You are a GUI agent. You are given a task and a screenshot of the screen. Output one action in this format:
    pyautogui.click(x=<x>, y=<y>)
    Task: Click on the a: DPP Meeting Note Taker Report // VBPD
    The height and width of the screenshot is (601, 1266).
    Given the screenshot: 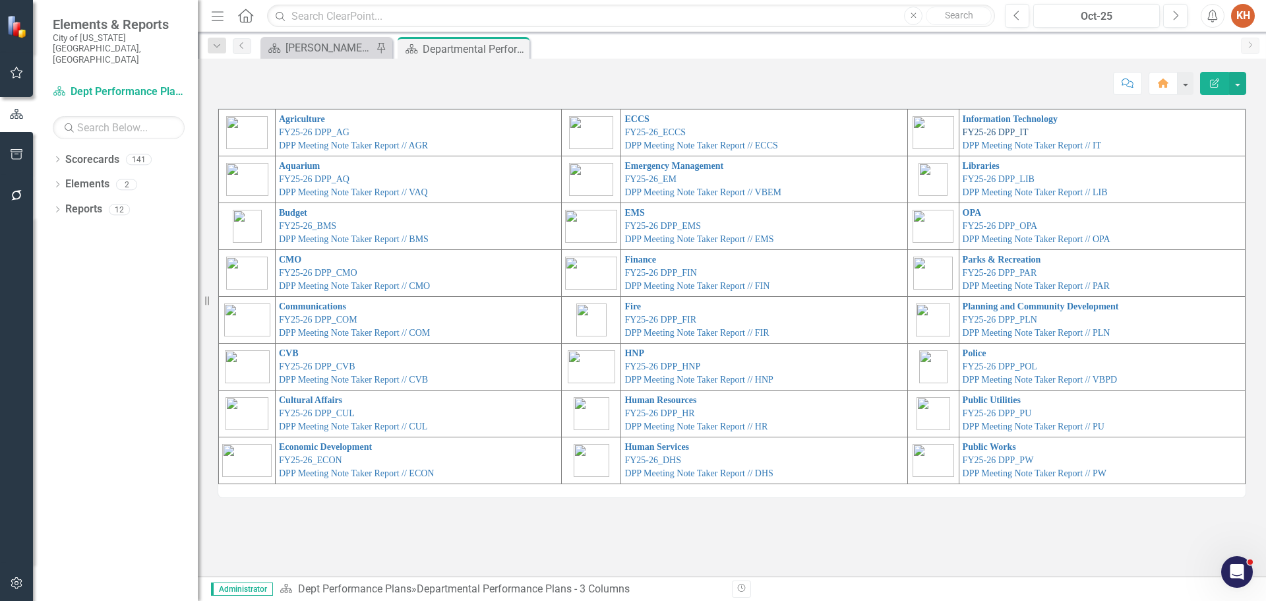 What is the action you would take?
    pyautogui.click(x=1040, y=379)
    